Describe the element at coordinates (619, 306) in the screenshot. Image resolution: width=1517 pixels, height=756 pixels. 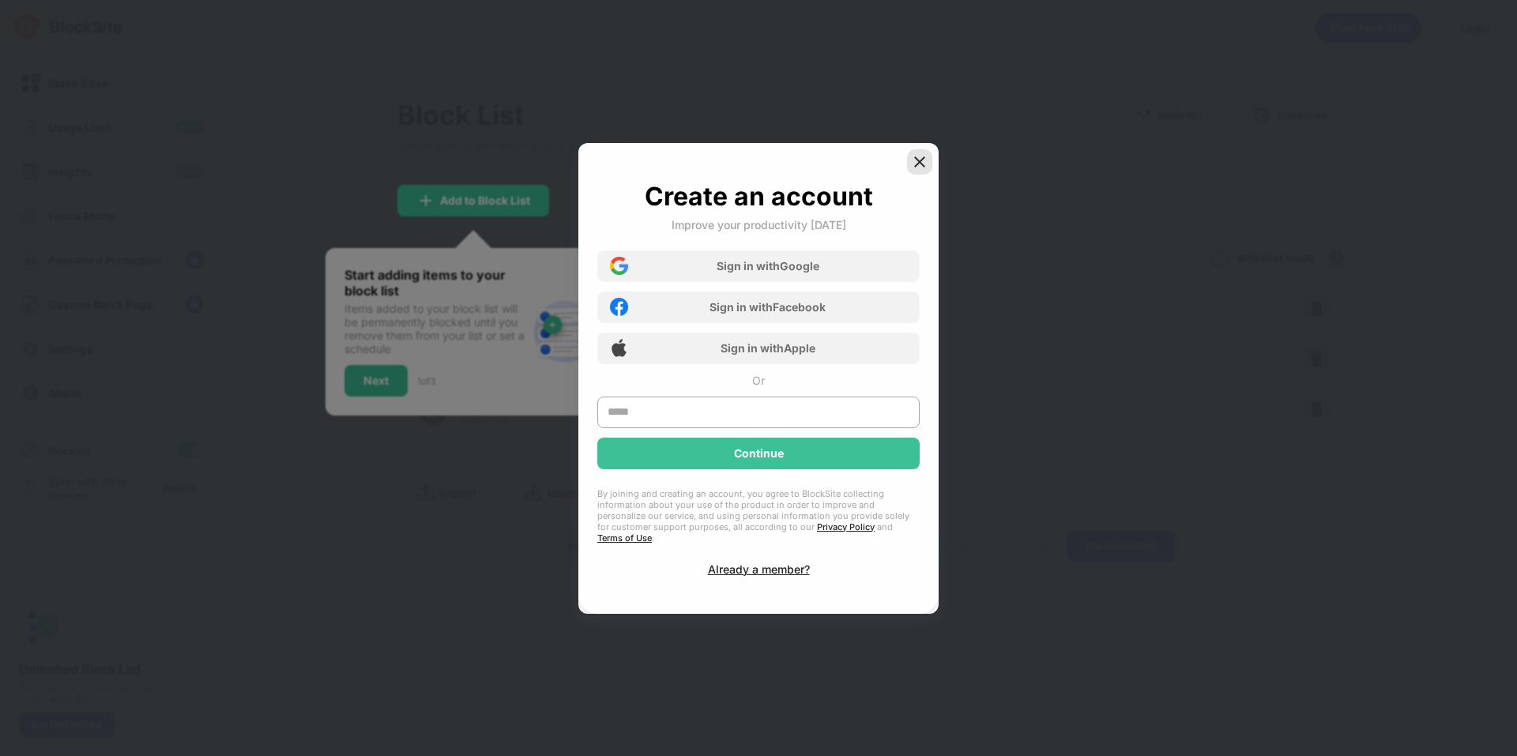
I see `img: facebook-icon.png` at that location.